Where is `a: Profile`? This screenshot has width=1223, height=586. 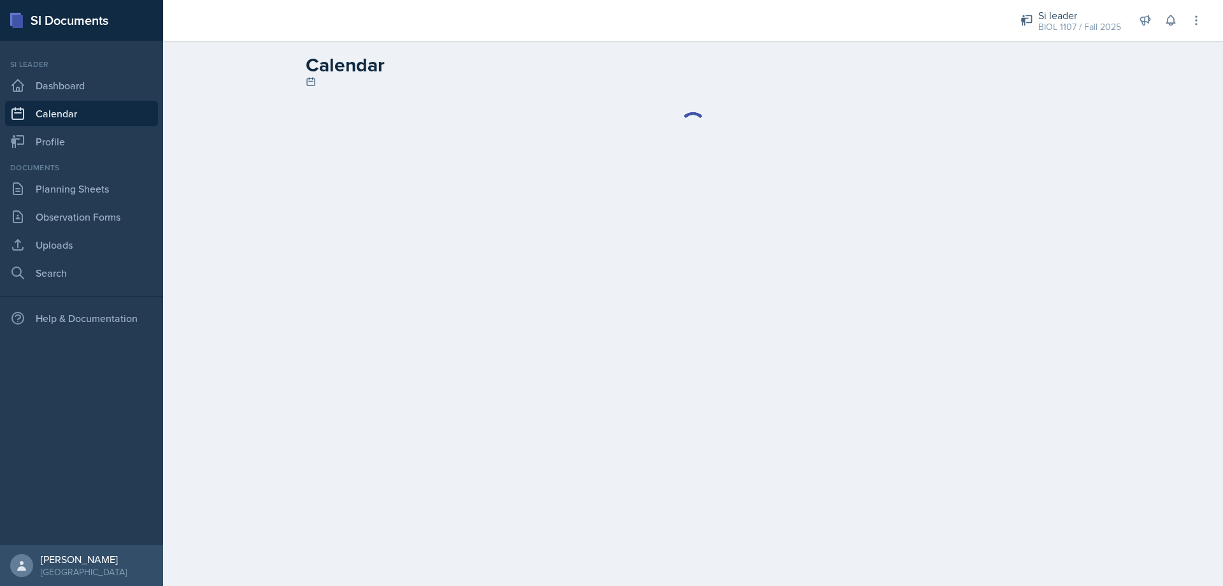
a: Profile is located at coordinates (82, 141).